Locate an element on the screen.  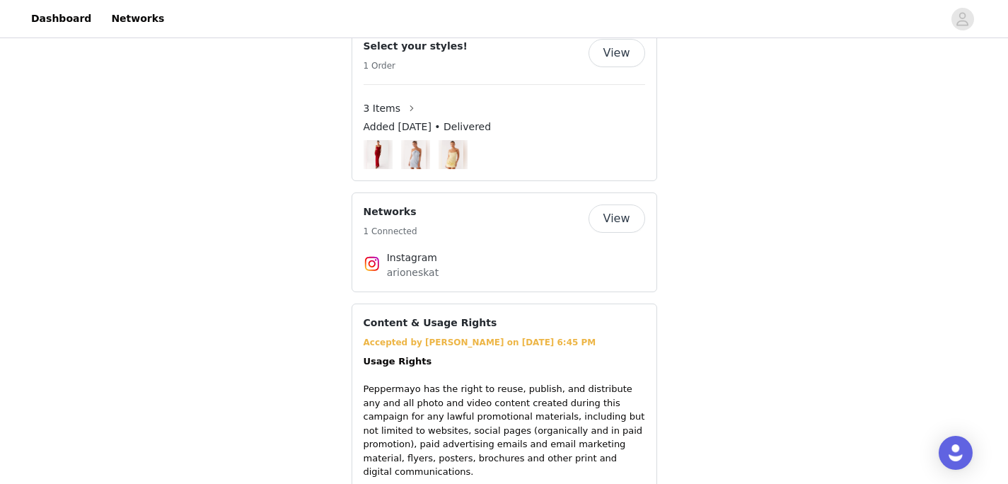
div: Open Intercom Messenger is located at coordinates (955, 453).